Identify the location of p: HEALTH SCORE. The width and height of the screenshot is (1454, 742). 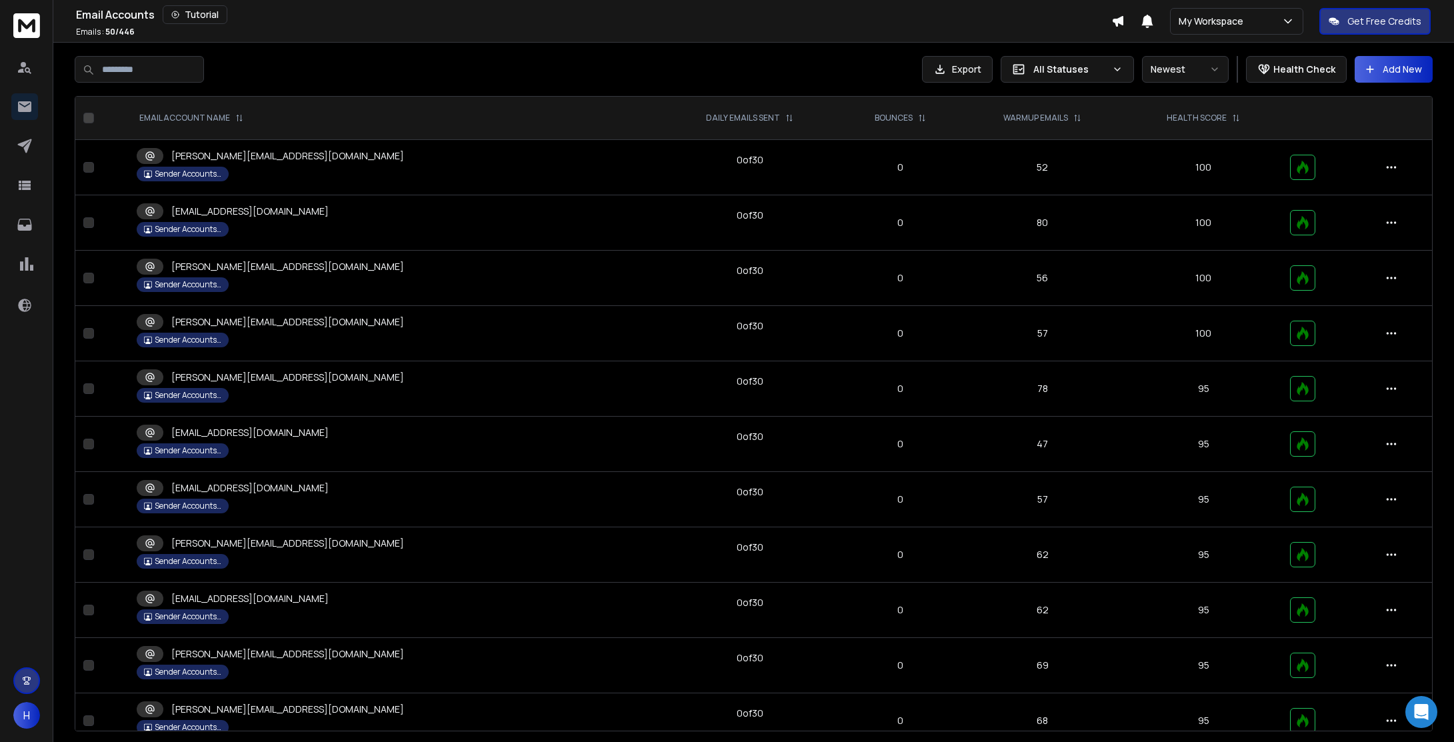
(1196, 118).